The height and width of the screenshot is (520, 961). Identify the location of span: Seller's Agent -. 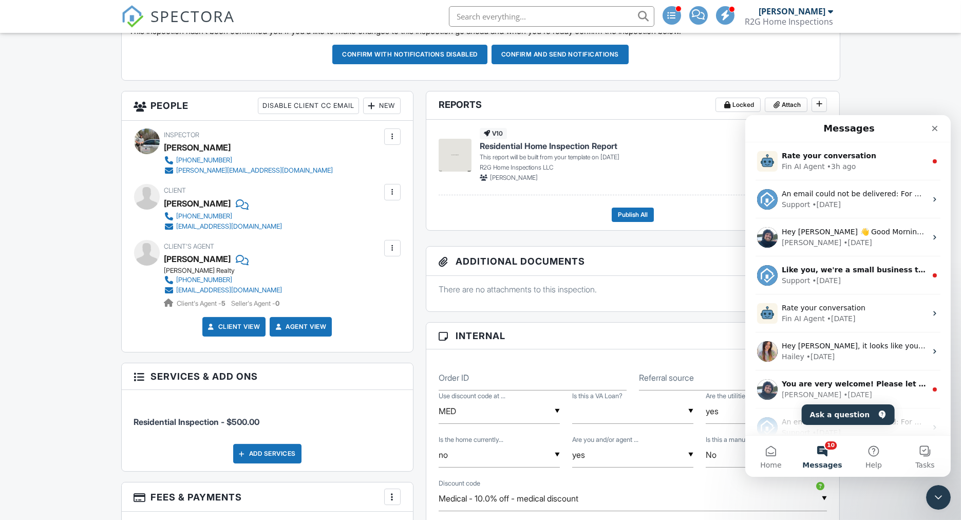
(256, 303).